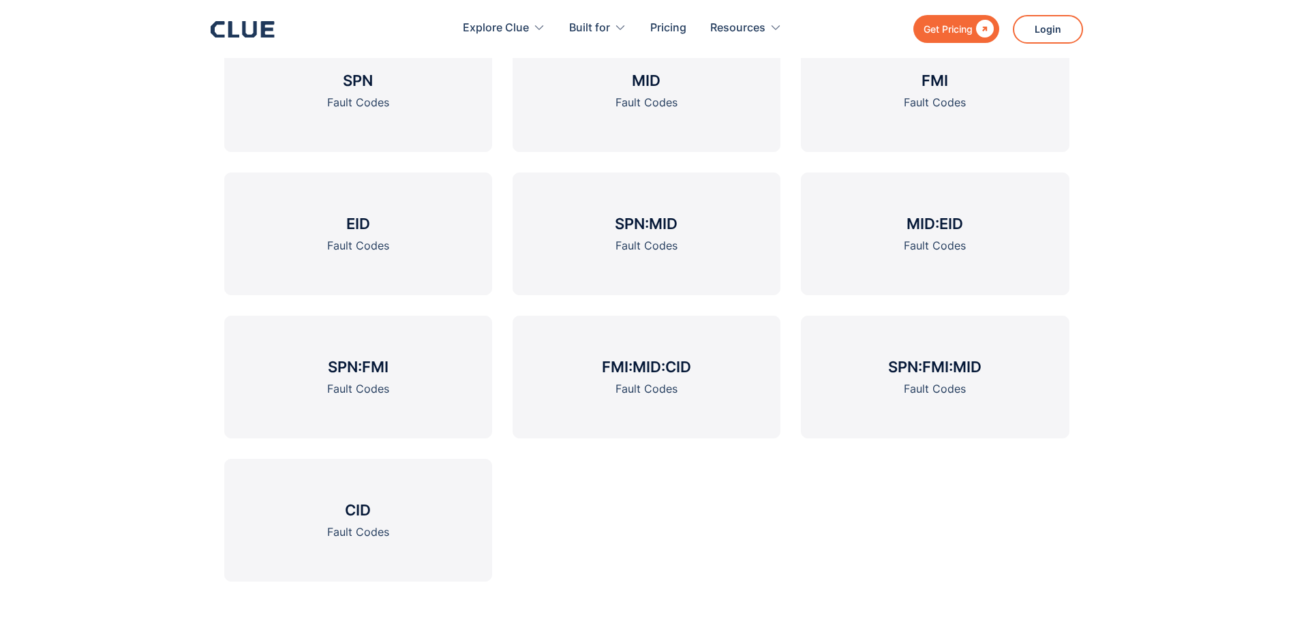 The height and width of the screenshot is (630, 1293). I want to click on a: EIDFault Codes, so click(358, 234).